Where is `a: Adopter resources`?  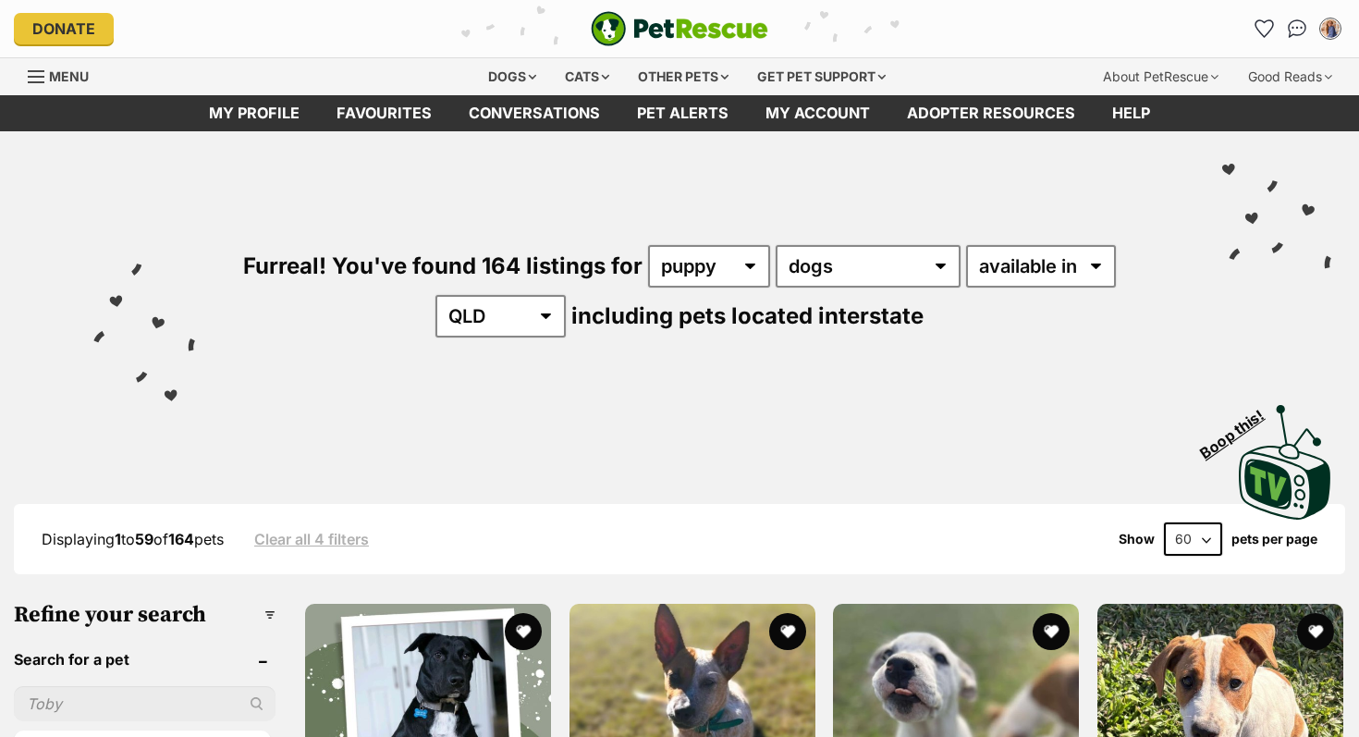 a: Adopter resources is located at coordinates (991, 113).